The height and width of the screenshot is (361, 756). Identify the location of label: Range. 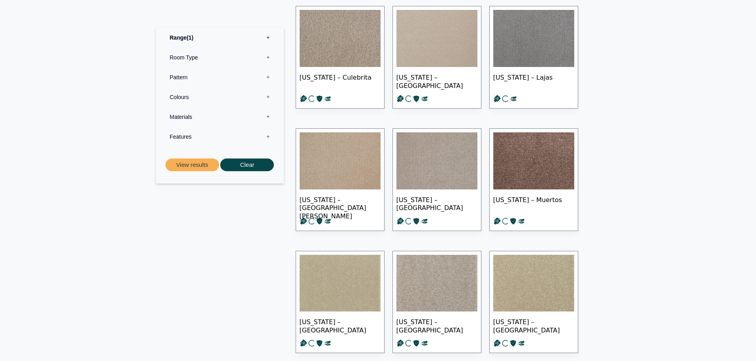
(220, 38).